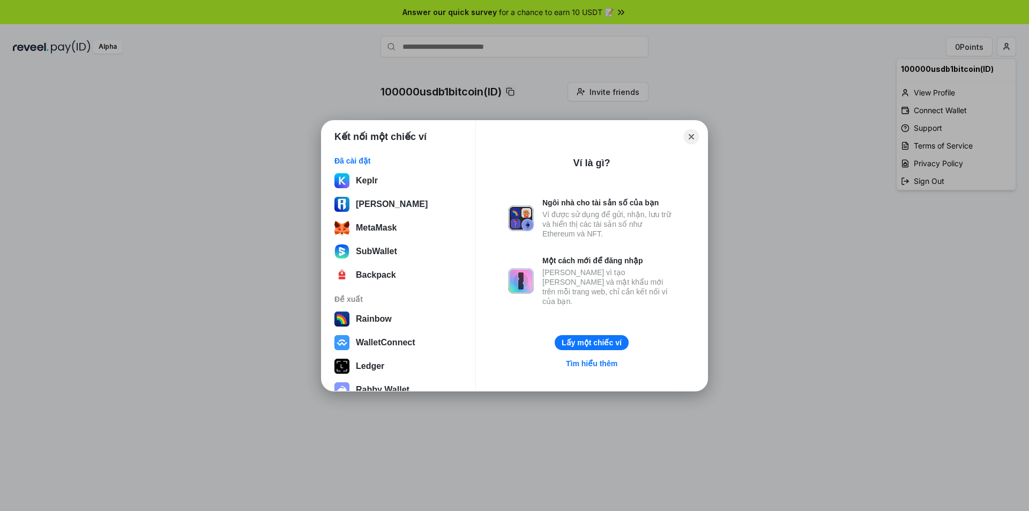 Image resolution: width=1029 pixels, height=511 pixels. I want to click on img: svg+xml,%3Csvg%20width%3D%22120%22%20height%3D%22120%22%20viewBox%3D%220%200%20120%20120%22%20fil..., so click(342, 319).